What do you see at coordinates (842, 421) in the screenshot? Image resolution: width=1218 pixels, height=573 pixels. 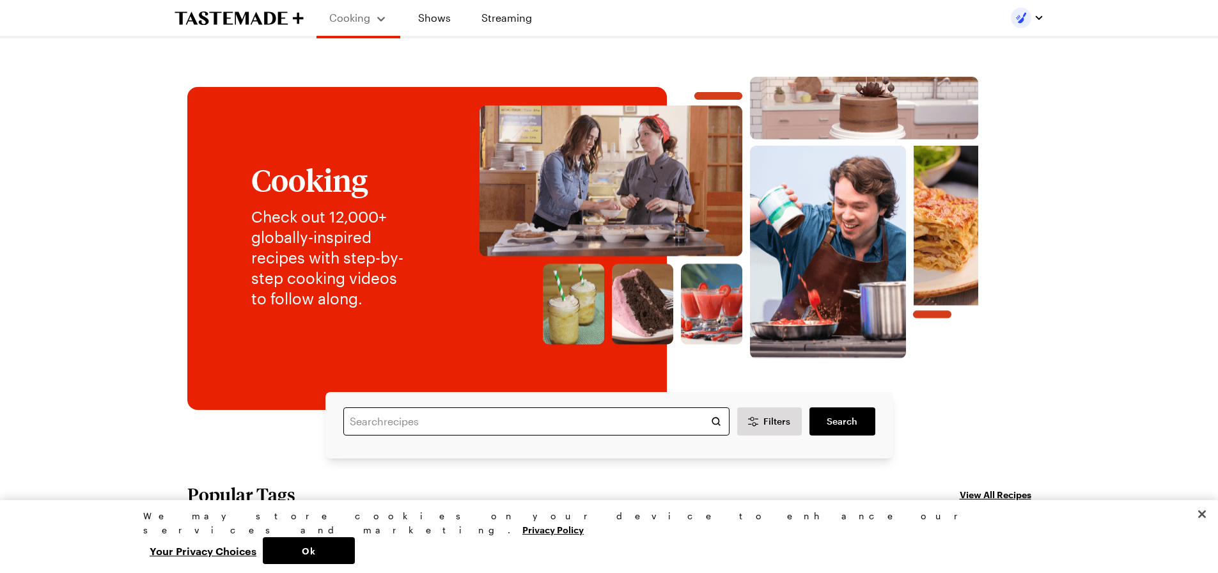 I see `span: Search` at bounding box center [842, 421].